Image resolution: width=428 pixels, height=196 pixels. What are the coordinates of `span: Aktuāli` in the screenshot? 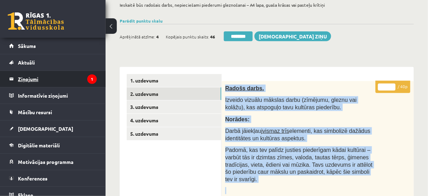 It's located at (26, 62).